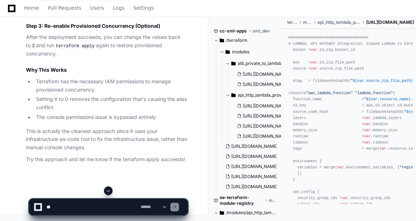  What do you see at coordinates (389, 99) in the screenshot?
I see `span: ${var.resource_name}` at bounding box center [389, 99].